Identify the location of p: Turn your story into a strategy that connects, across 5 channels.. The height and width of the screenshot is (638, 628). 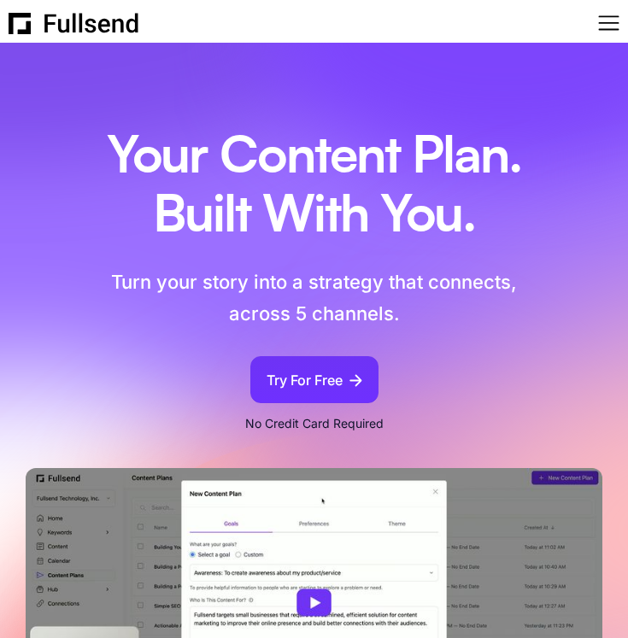
(314, 298).